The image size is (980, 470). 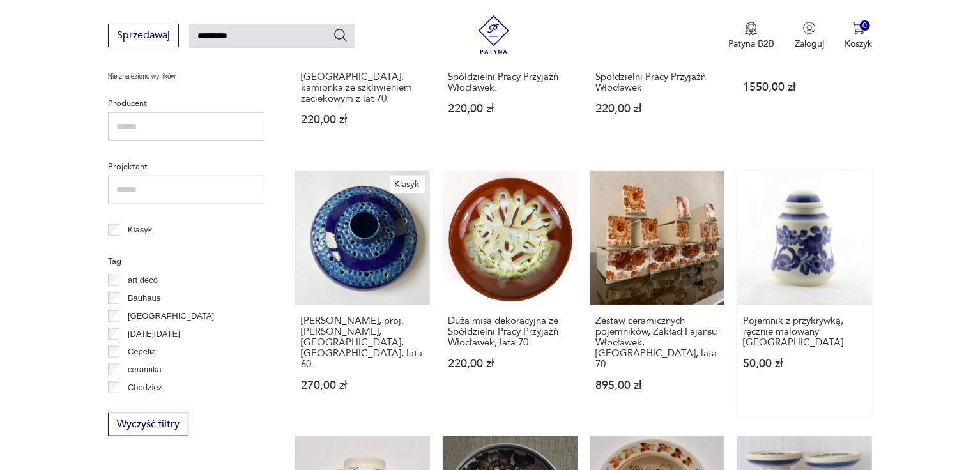 What do you see at coordinates (752, 29) in the screenshot?
I see `img: Ikona medalu` at bounding box center [752, 29].